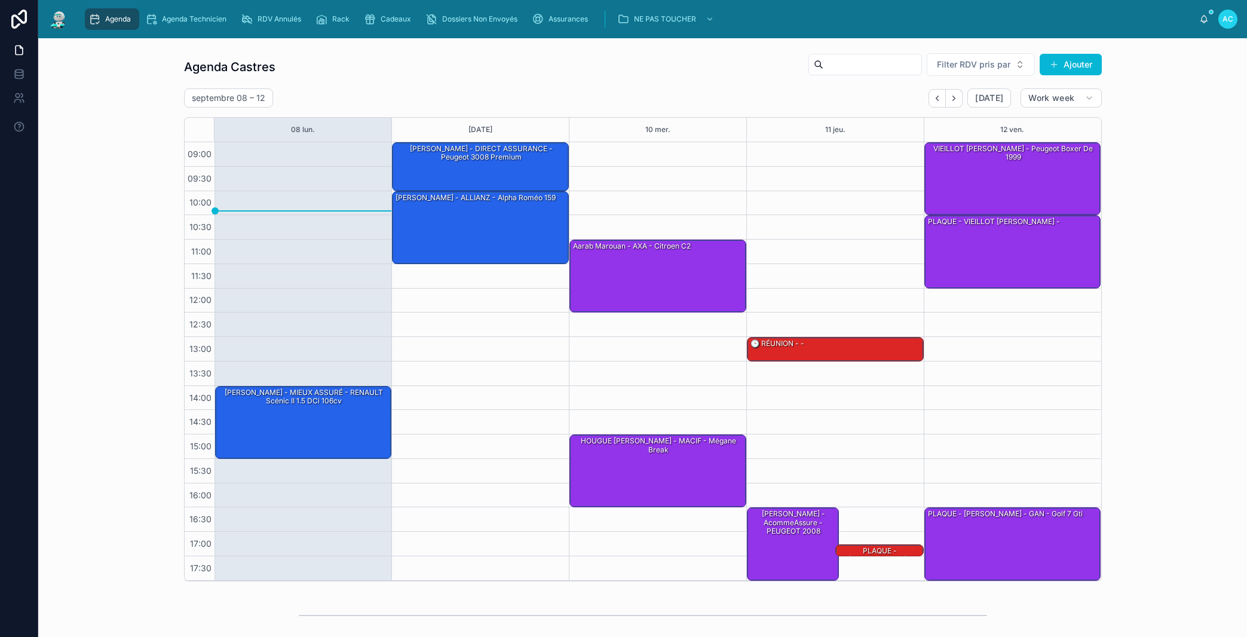  What do you see at coordinates (1012, 130) in the screenshot?
I see `button: 12 ven.` at bounding box center [1012, 130].